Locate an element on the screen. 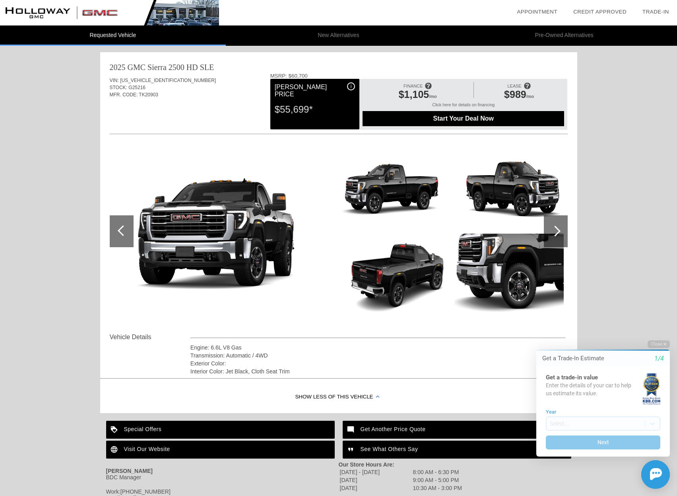 Image resolution: width=677 pixels, height=496 pixels. img: 4.jpg is located at coordinates (509, 188).